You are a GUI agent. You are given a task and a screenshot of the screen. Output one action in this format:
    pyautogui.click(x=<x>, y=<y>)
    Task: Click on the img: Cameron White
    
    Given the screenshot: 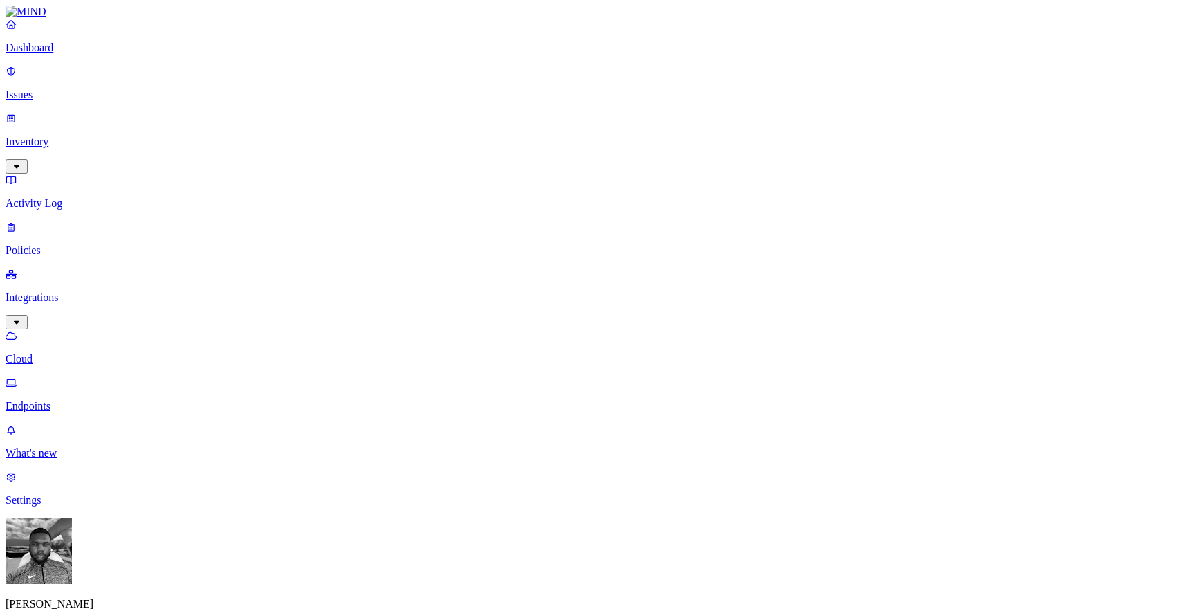 What is the action you would take?
    pyautogui.click(x=39, y=551)
    